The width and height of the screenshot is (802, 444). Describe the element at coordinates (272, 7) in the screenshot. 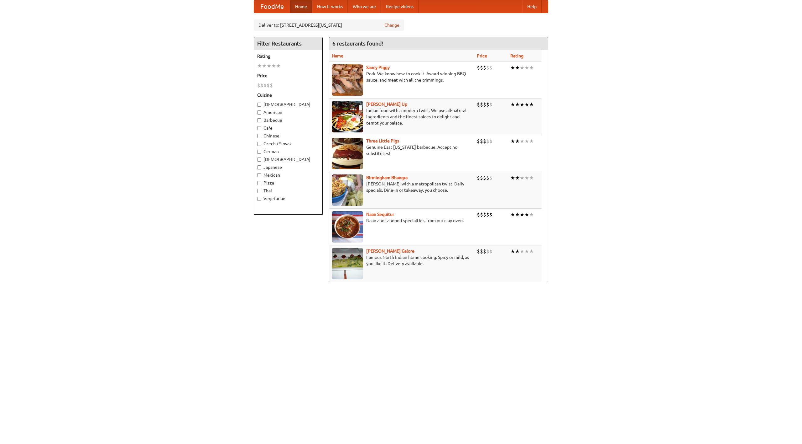

I see `a: FoodMe` at that location.